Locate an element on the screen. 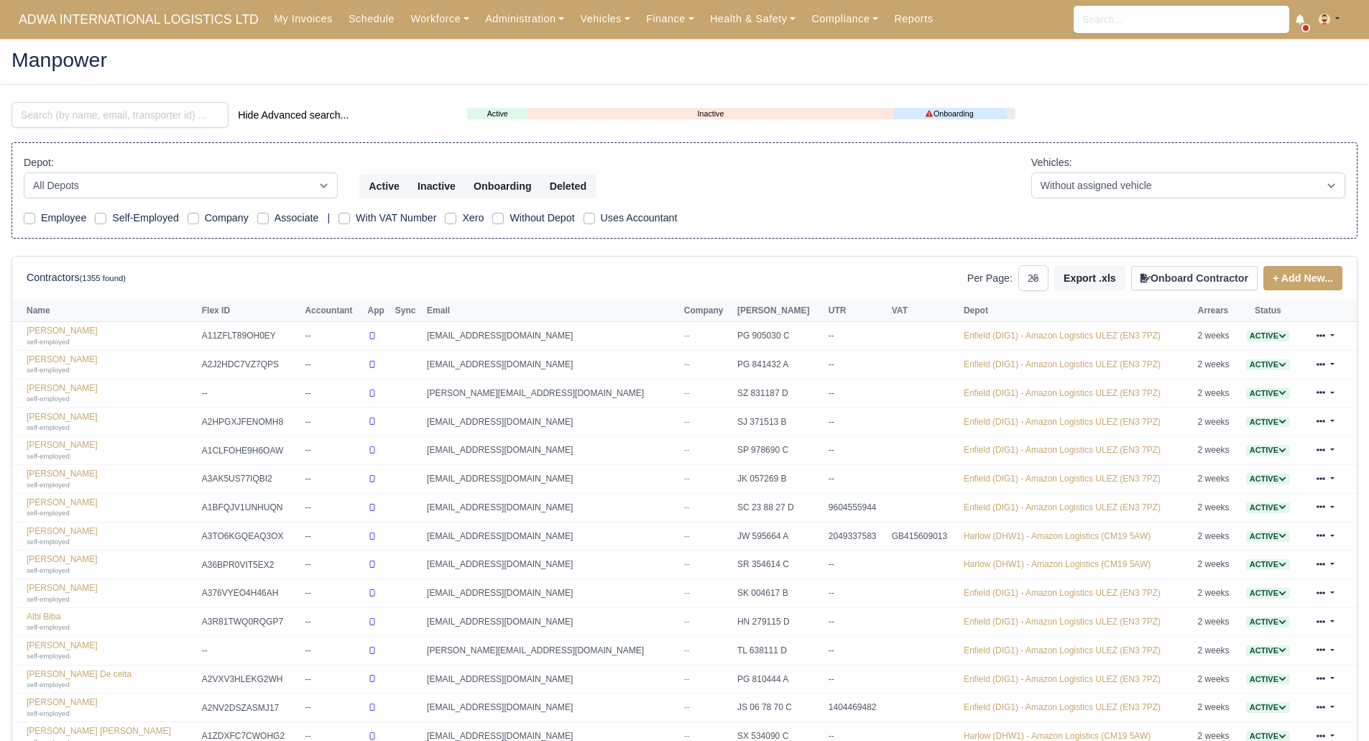 Image resolution: width=1369 pixels, height=741 pixels. td: SK 004617 B is located at coordinates (779, 594).